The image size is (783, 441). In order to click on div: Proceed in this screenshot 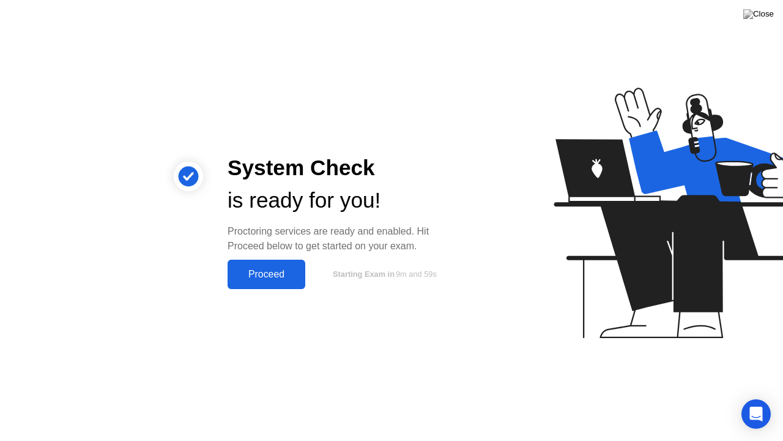, I will do `click(266, 274)`.